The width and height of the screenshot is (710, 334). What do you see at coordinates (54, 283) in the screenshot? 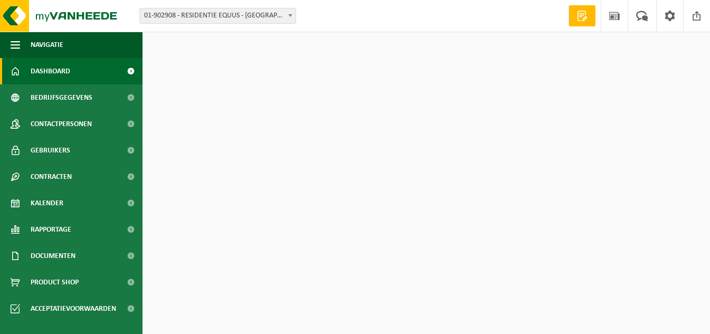
I see `span: Product Shop` at bounding box center [54, 283].